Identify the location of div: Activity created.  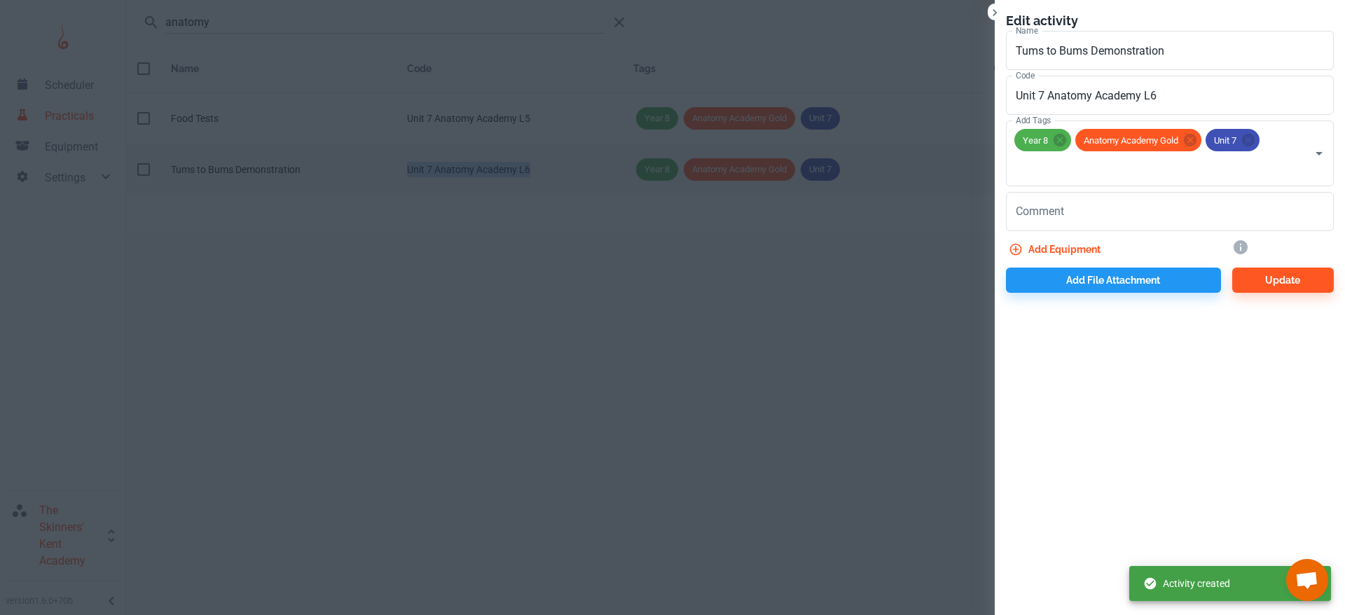
(1187, 584).